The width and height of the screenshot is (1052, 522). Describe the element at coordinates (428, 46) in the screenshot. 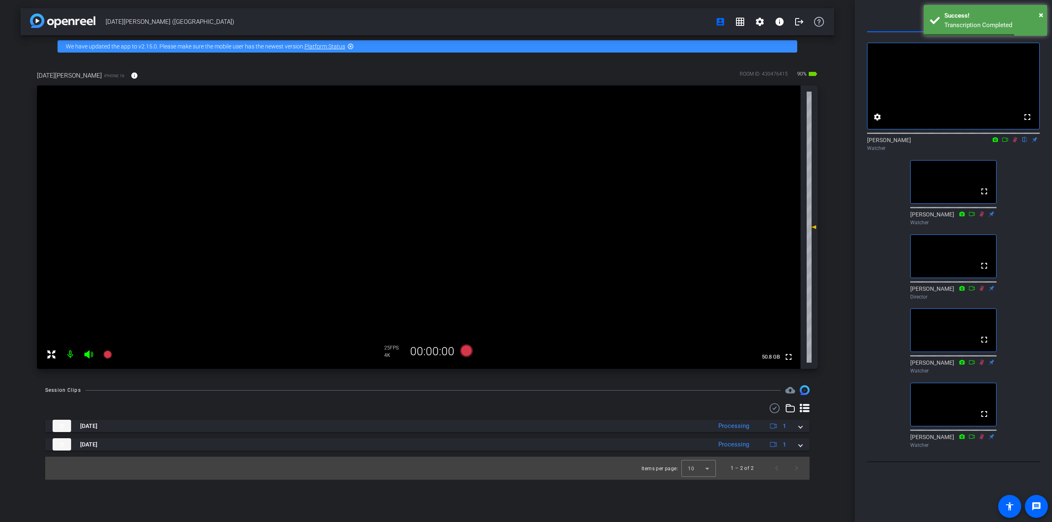

I see `div: We have updated the app to v2.15.0. Please make sure the mobile user has the newest version.` at that location.